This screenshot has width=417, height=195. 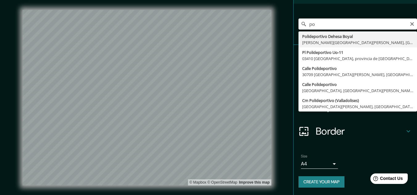 I want to click on div: Layout, so click(x=355, y=107).